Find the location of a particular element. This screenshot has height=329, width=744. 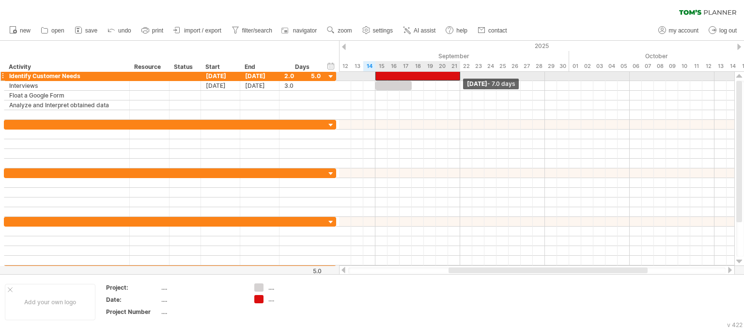

div: Friday, 12 September 2025 is located at coordinates (345, 66).